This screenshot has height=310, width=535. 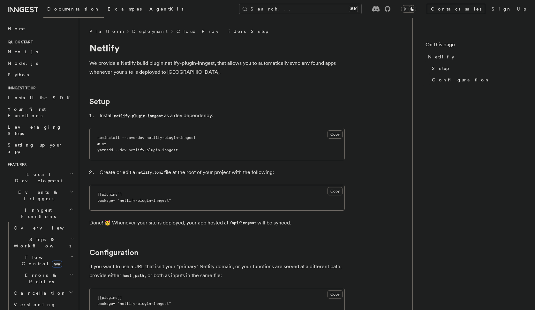 What do you see at coordinates (40, 178) in the screenshot?
I see `button: Local Development` at bounding box center [40, 178].